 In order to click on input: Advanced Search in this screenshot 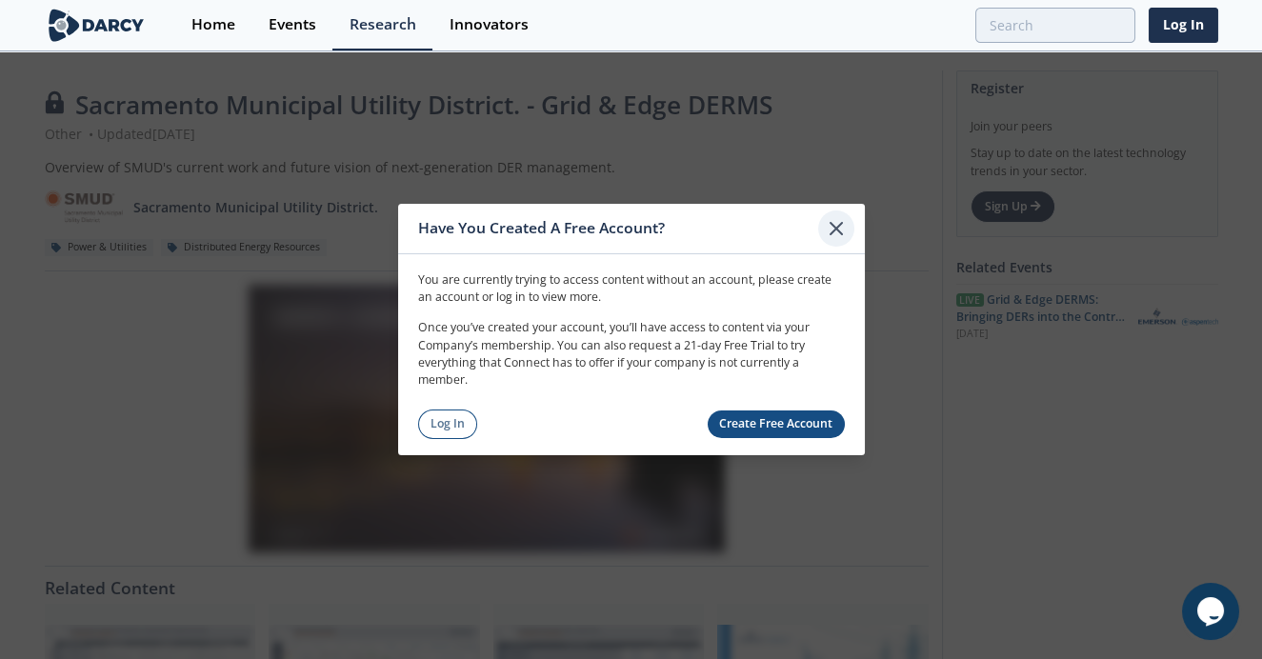, I will do `click(1056, 25)`.